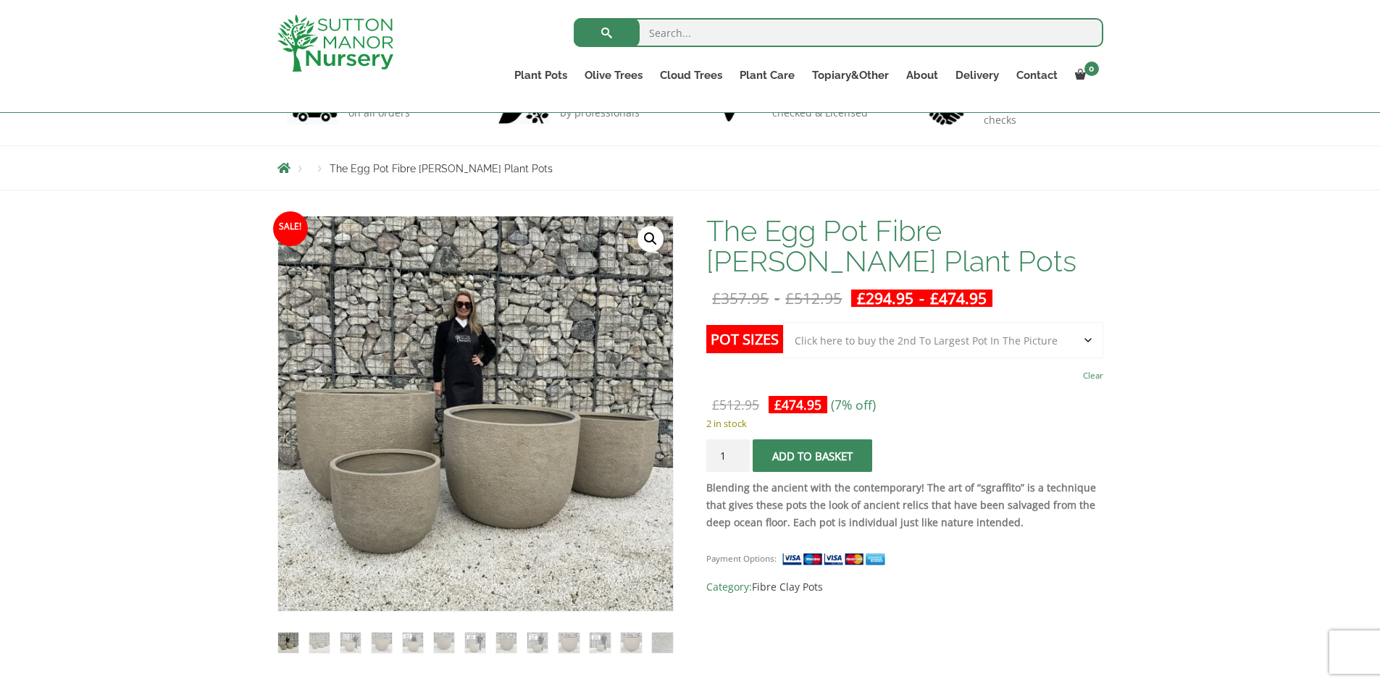 This screenshot has height=684, width=1380. I want to click on span: Category:, so click(904, 587).